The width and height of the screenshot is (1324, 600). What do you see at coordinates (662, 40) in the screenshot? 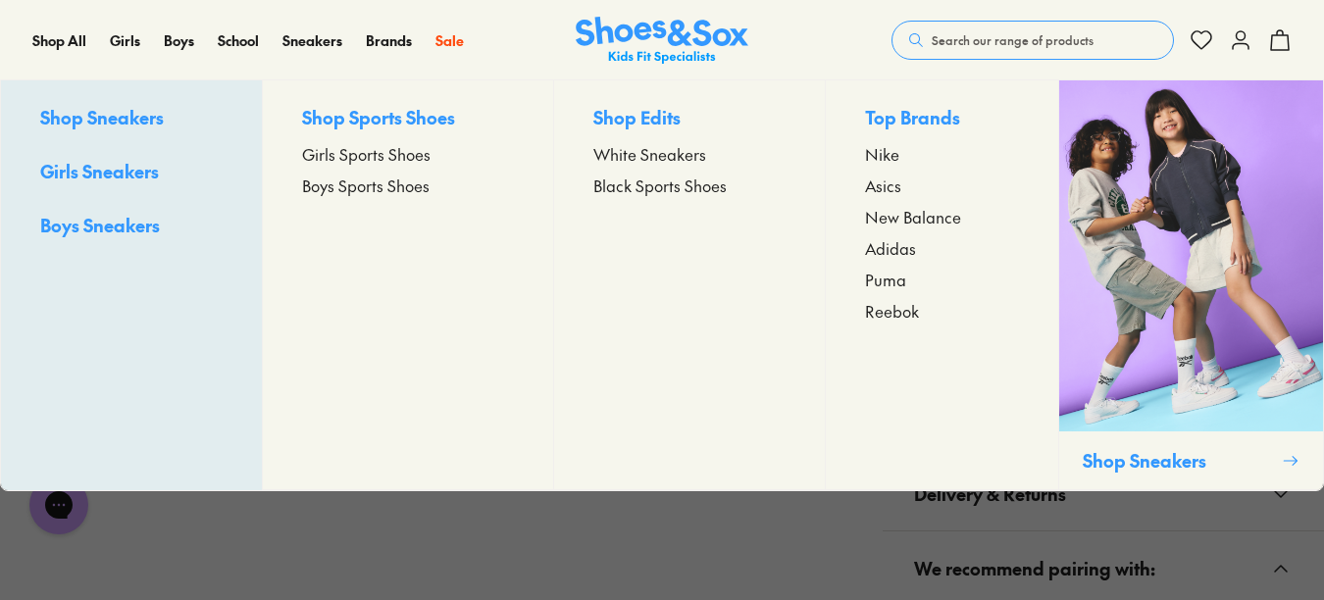
I see `img: SNS_Logo_Responsive.svg` at bounding box center [662, 40].